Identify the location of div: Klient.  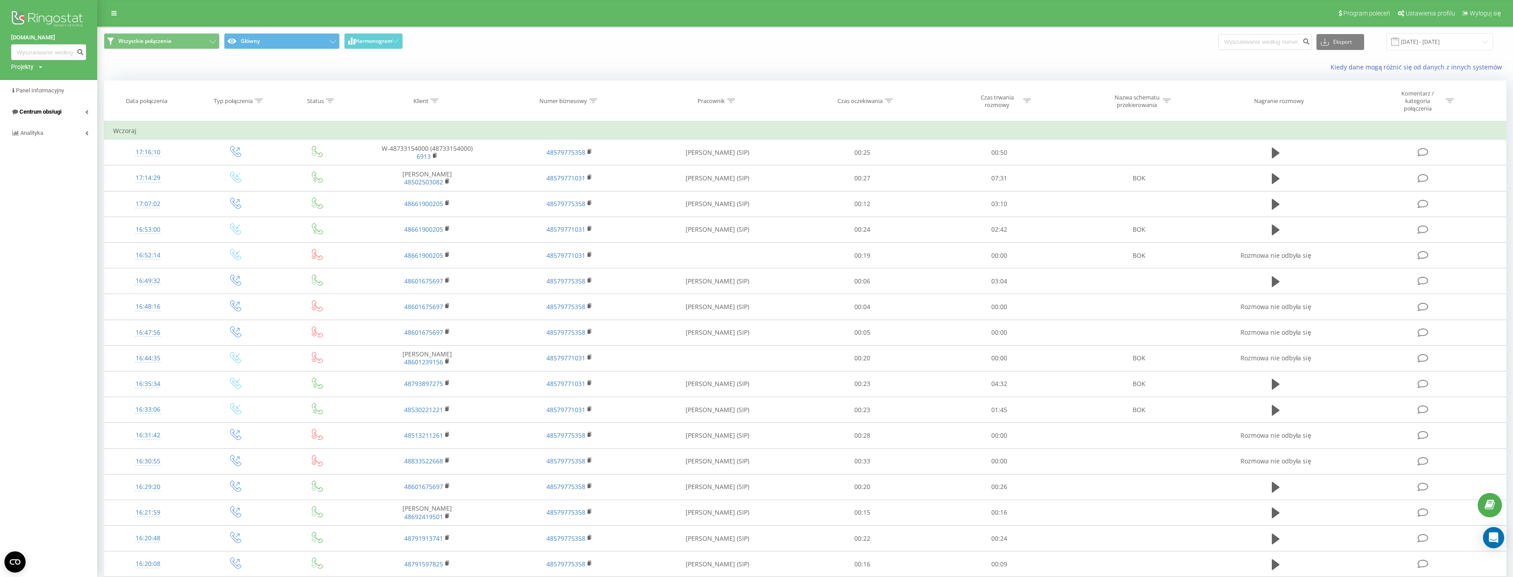
(421, 101).